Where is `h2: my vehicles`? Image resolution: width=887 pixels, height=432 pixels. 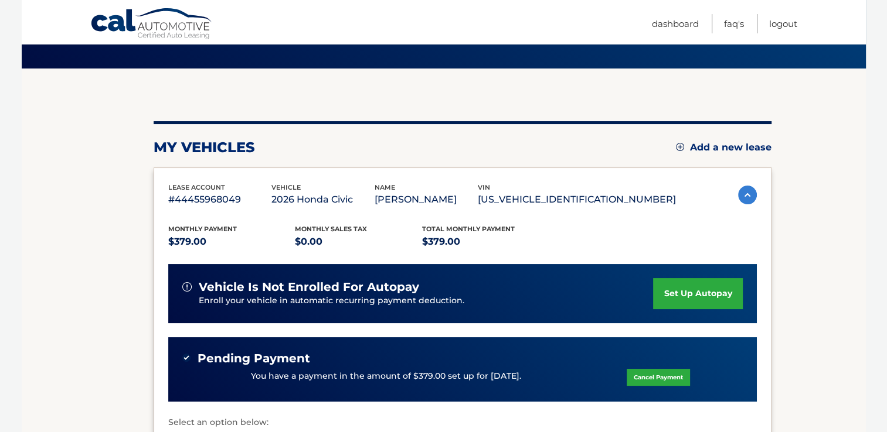 h2: my vehicles is located at coordinates (204, 148).